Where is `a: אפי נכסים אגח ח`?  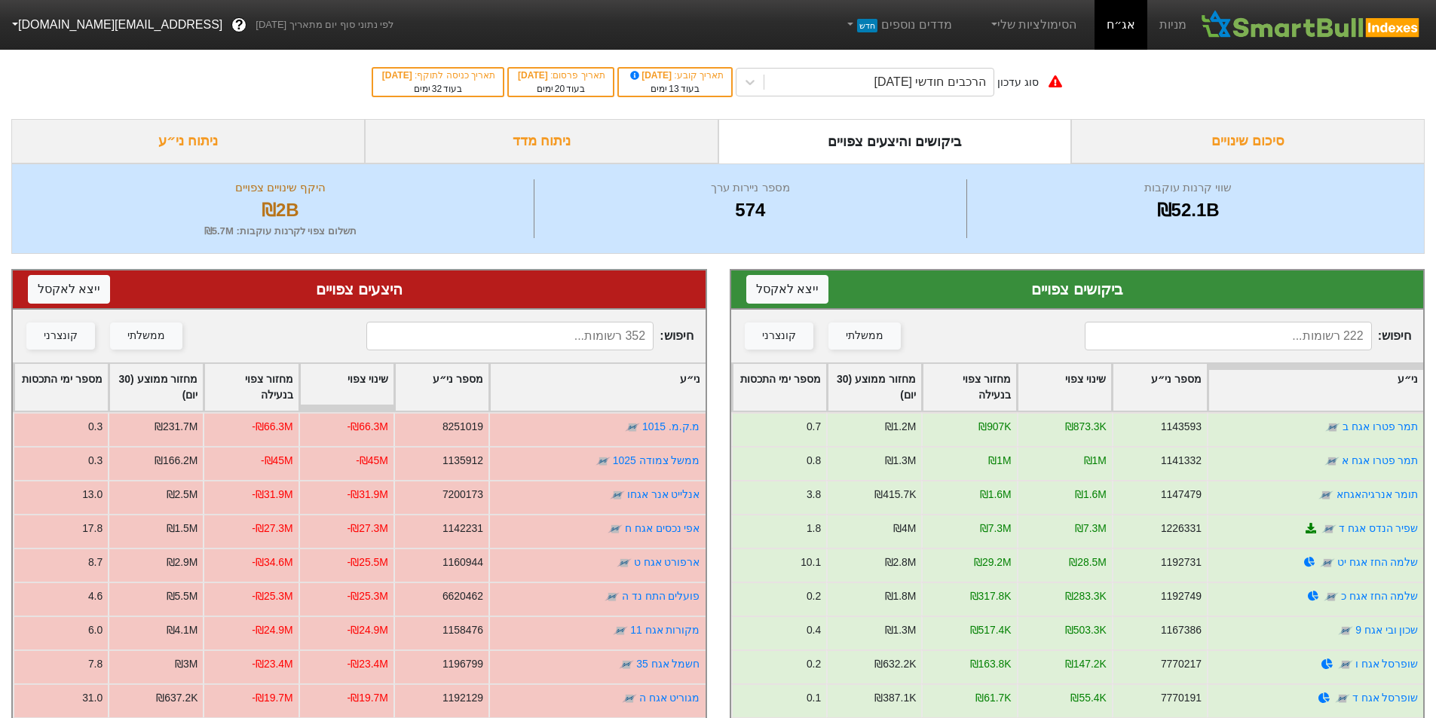
a: אפי נכסים אגח ח is located at coordinates (662, 528).